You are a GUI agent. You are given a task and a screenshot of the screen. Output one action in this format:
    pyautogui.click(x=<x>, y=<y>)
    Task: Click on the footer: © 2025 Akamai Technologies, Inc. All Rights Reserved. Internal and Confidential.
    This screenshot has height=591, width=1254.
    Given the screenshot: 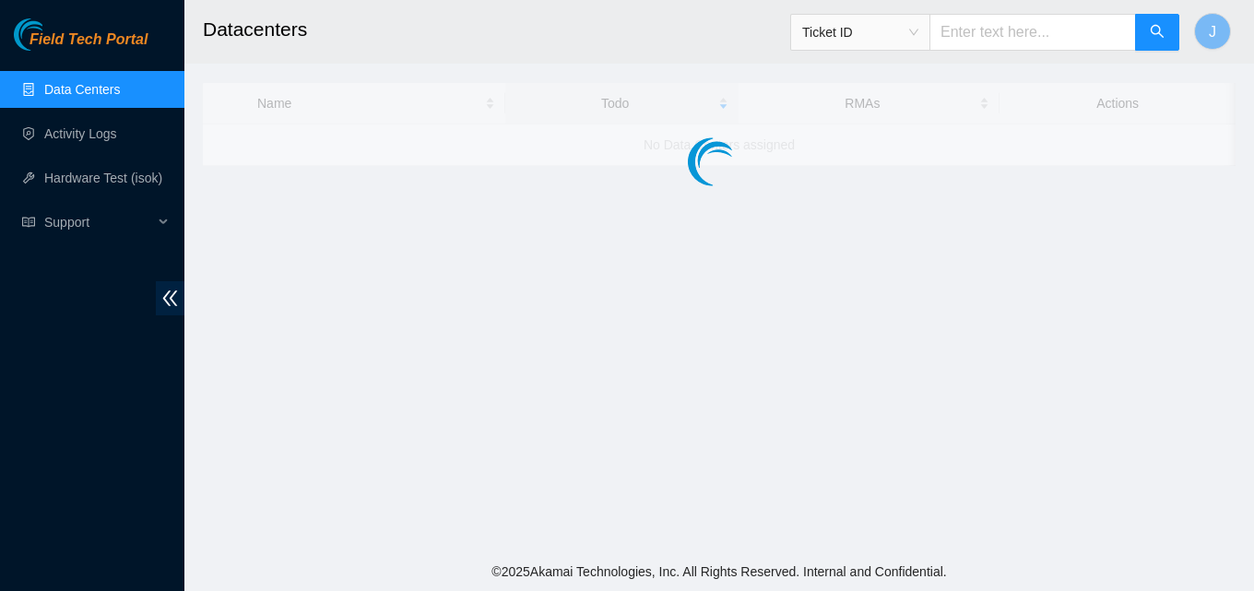 What is the action you would take?
    pyautogui.click(x=719, y=572)
    